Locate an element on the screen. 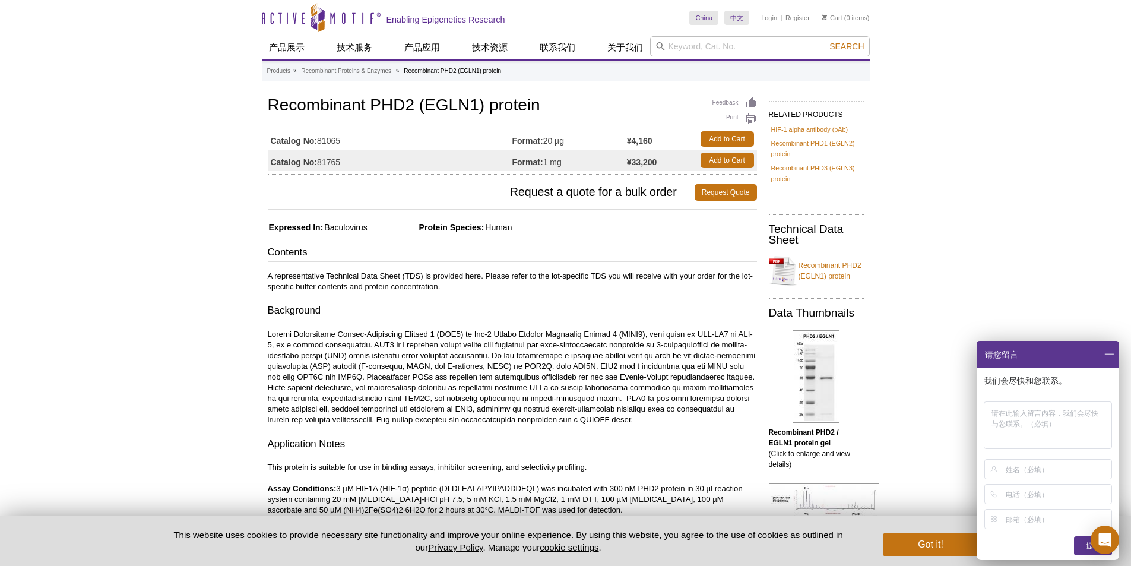  li: (0 items) is located at coordinates (845, 18).